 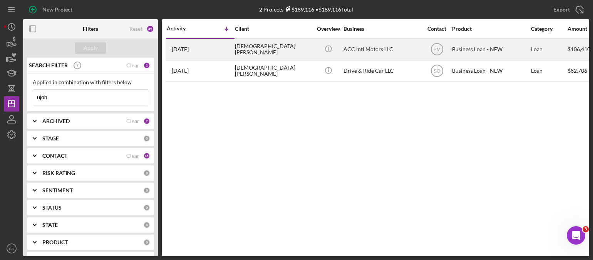 What do you see at coordinates (55, 242) in the screenshot?
I see `b: PRODUCT` at bounding box center [55, 242].